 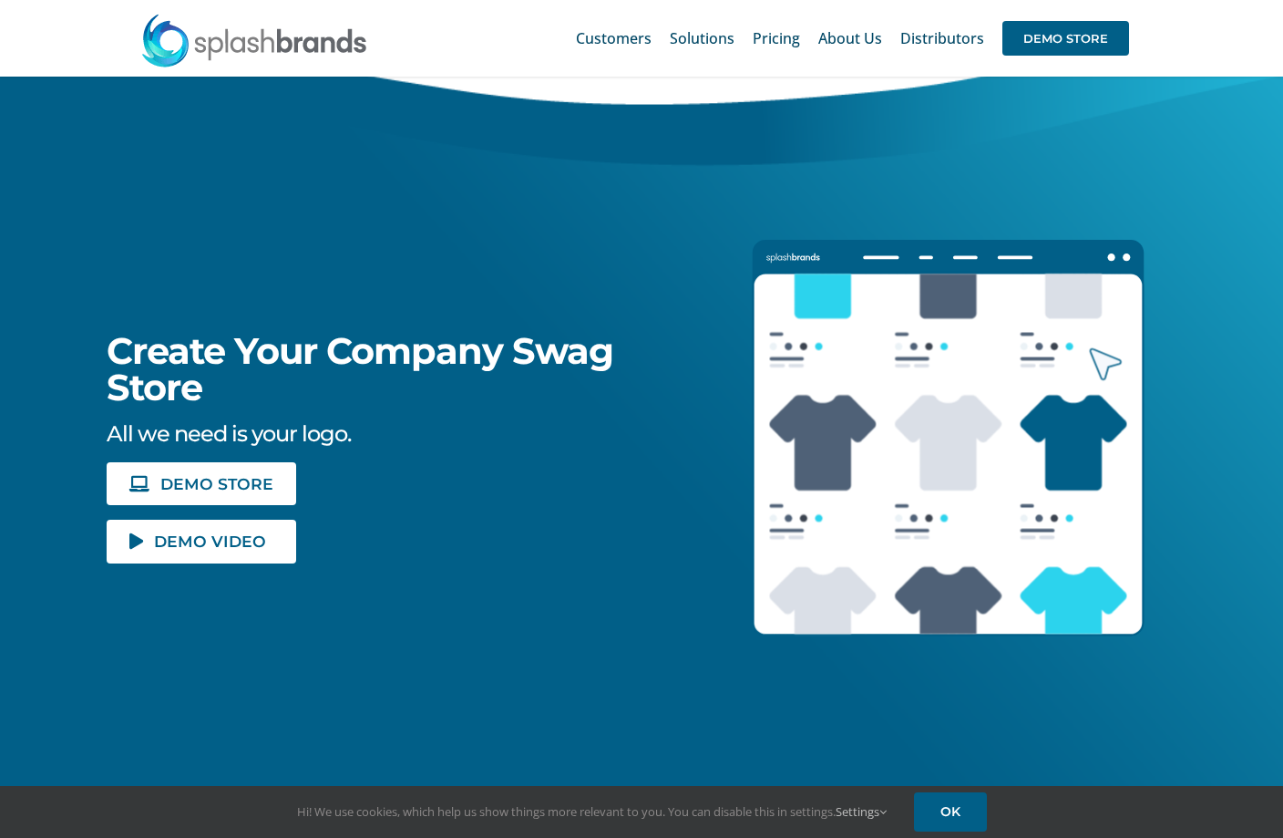 What do you see at coordinates (942, 38) in the screenshot?
I see `a: Distributors` at bounding box center [942, 38].